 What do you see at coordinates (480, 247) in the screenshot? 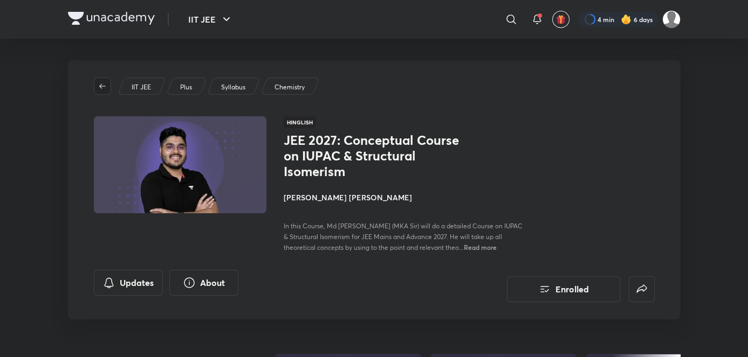
I see `span: Read more` at bounding box center [480, 247].